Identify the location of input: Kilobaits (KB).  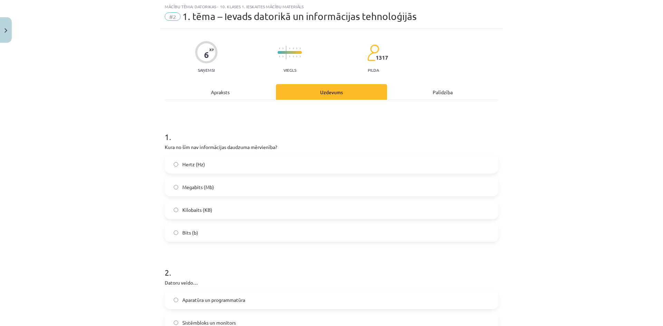
(176, 210).